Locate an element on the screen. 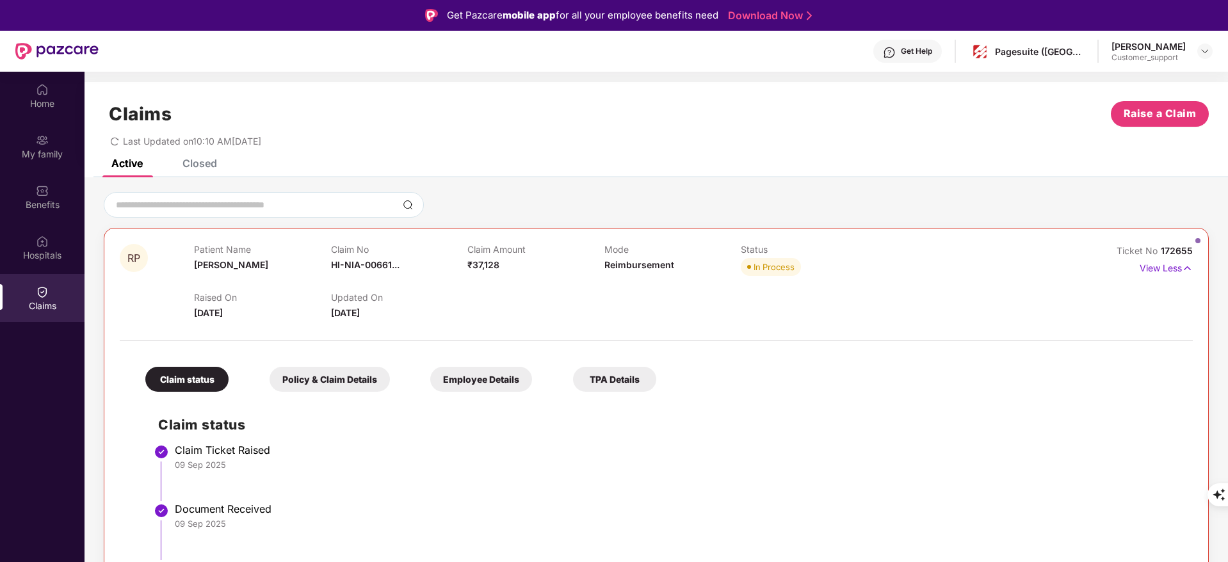 This screenshot has width=1228, height=562. img: Stroke is located at coordinates (809, 15).